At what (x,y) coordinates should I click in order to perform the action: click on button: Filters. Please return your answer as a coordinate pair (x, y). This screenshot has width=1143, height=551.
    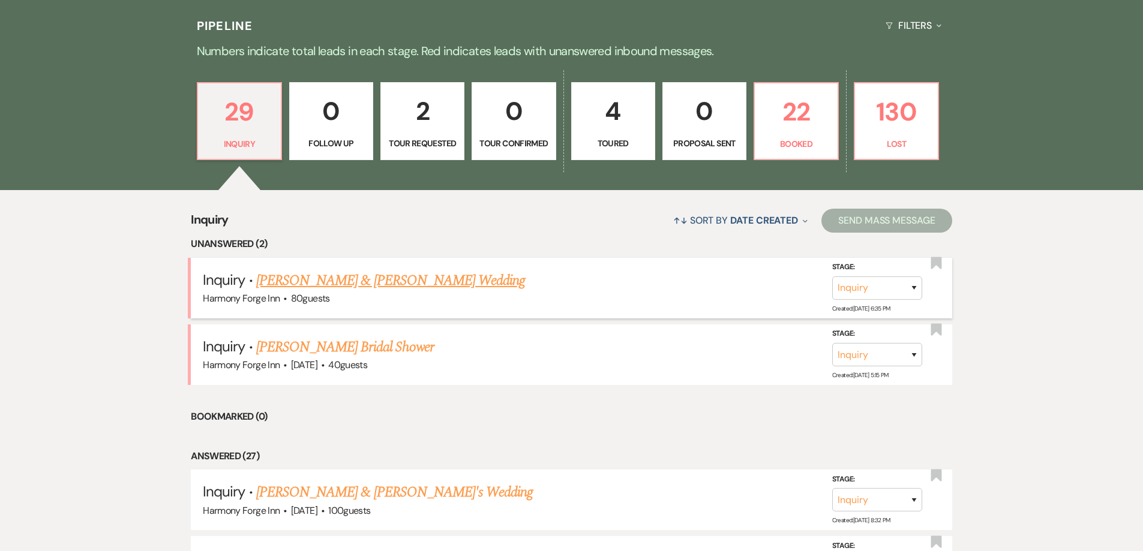
    Looking at the image, I should click on (913, 25).